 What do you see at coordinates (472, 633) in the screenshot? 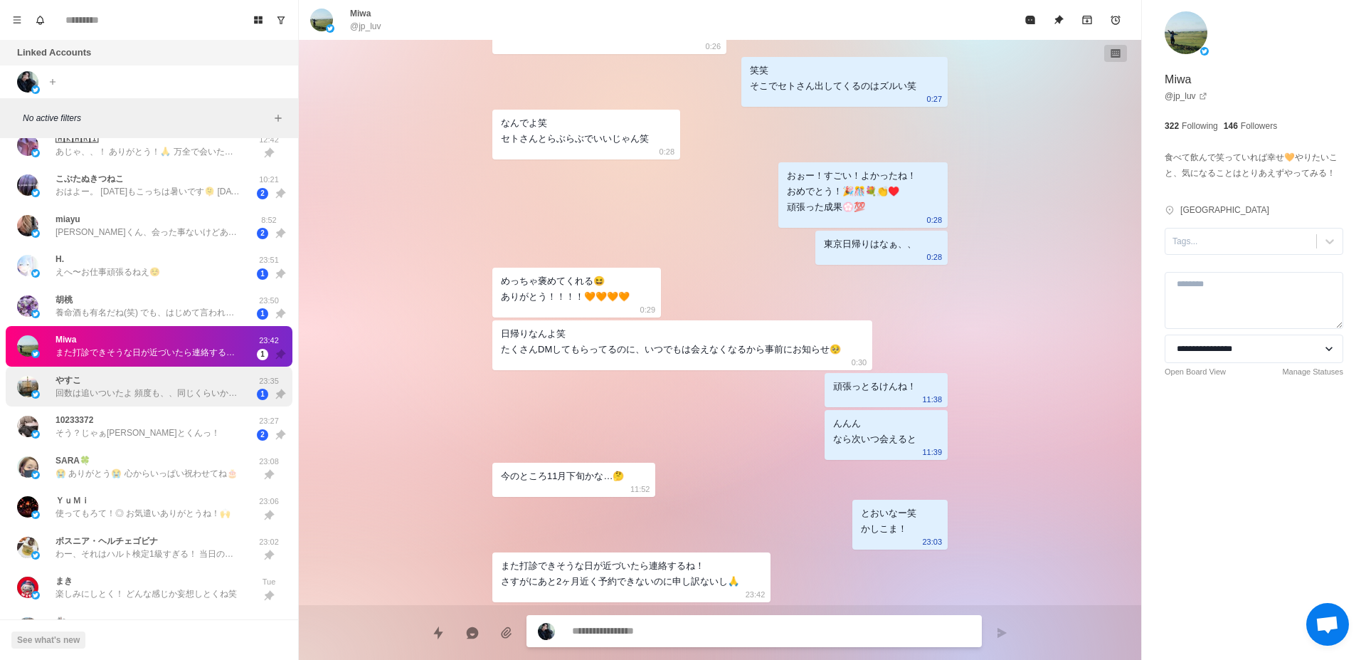
I see `button: Reply with AI` at bounding box center [472, 633].